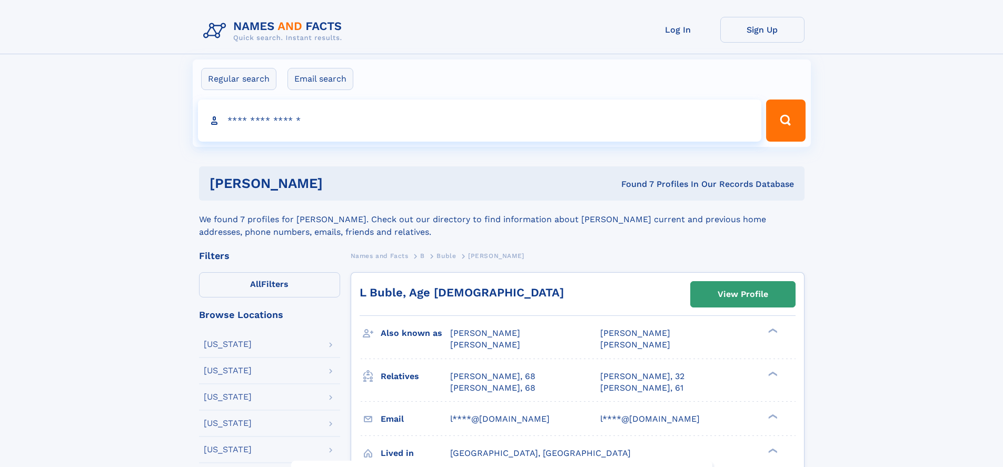 Image resolution: width=1003 pixels, height=467 pixels. What do you see at coordinates (446, 256) in the screenshot?
I see `span: Buble` at bounding box center [446, 256].